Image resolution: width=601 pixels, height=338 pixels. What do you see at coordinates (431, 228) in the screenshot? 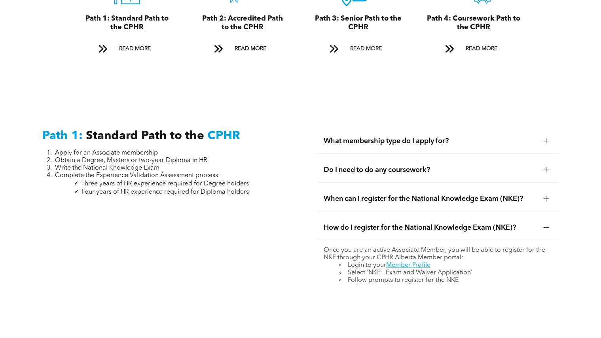
I see `span: How do I register for the National Knowledge Exam (NKE)?` at bounding box center [431, 228].